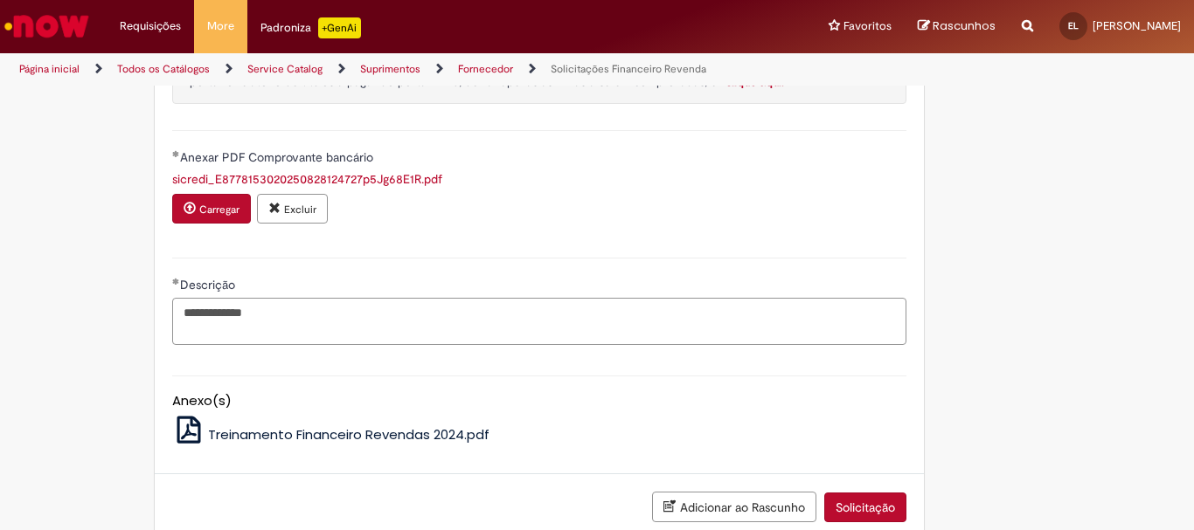  I want to click on h5: Anexo(s), so click(539, 401).